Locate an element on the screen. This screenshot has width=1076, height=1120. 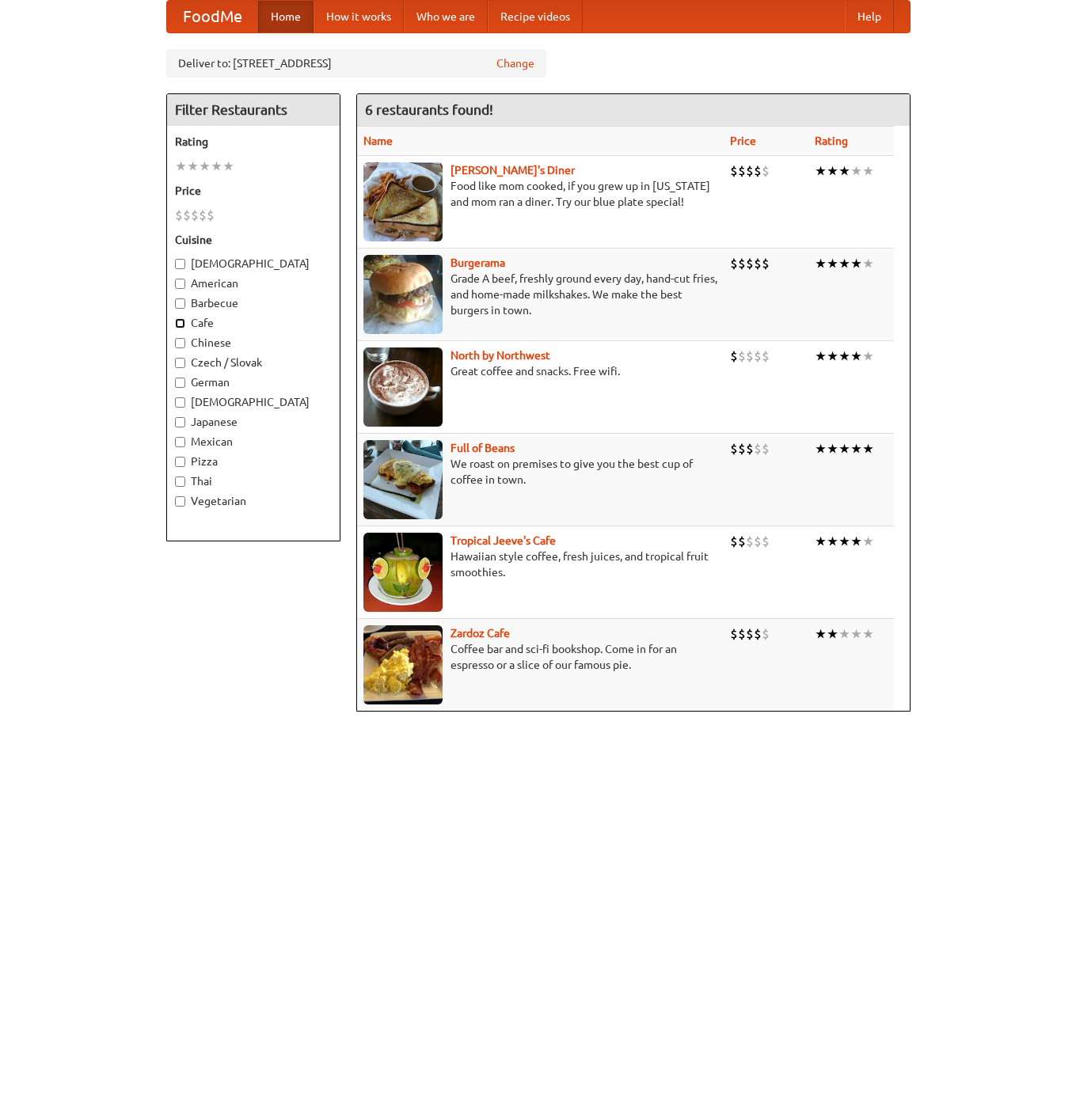
label: Vegetarian is located at coordinates (253, 501).